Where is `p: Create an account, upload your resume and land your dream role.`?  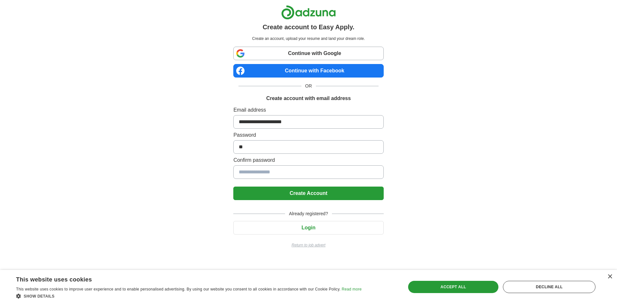 p: Create an account, upload your resume and land your dream role. is located at coordinates (308, 39).